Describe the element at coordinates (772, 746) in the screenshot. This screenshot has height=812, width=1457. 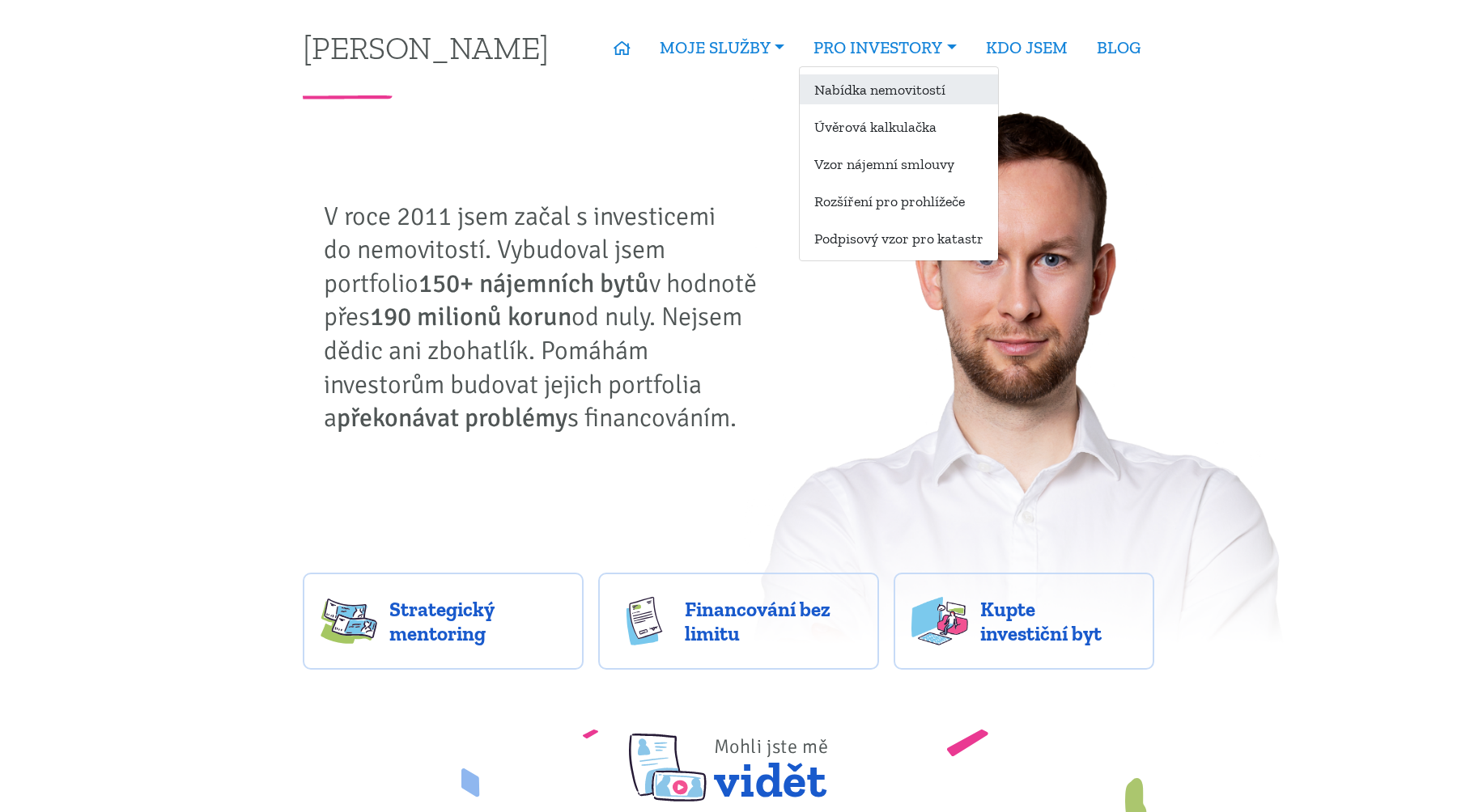
I see `span: Mohli jste mě` at that location.